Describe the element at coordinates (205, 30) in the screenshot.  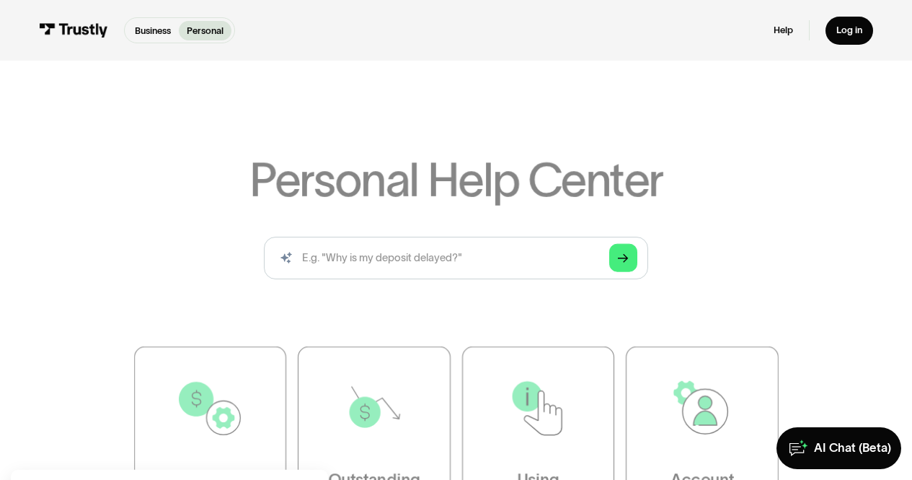
I see `a: Personal` at that location.